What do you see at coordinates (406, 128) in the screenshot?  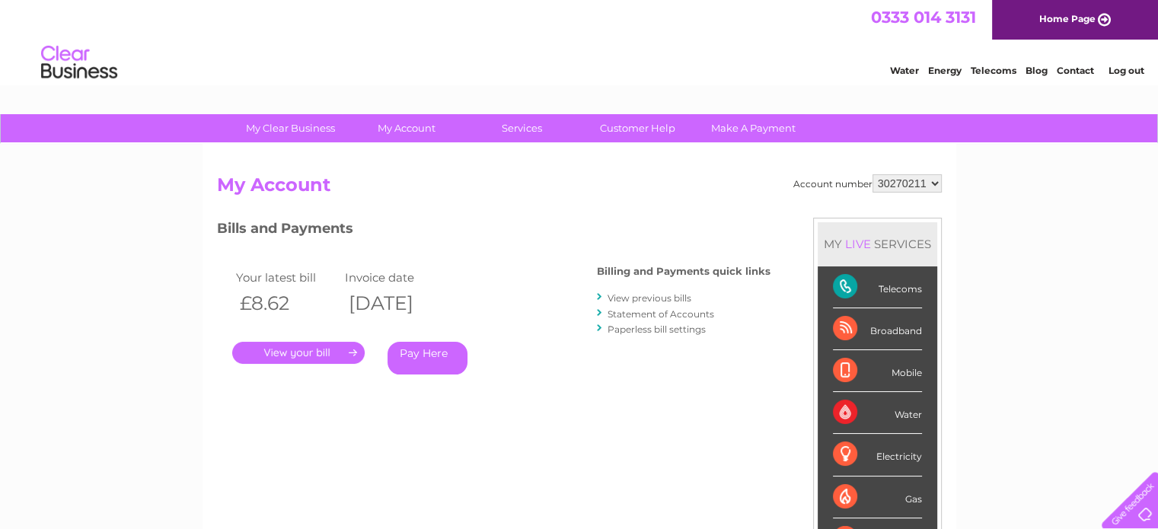 I see `a: My Account` at bounding box center [406, 128].